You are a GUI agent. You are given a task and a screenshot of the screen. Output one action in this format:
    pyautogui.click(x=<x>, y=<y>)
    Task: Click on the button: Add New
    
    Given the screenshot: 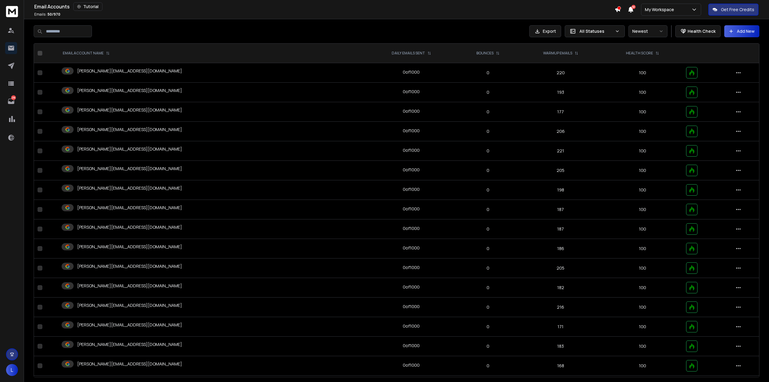 What is the action you would take?
    pyautogui.click(x=741, y=31)
    